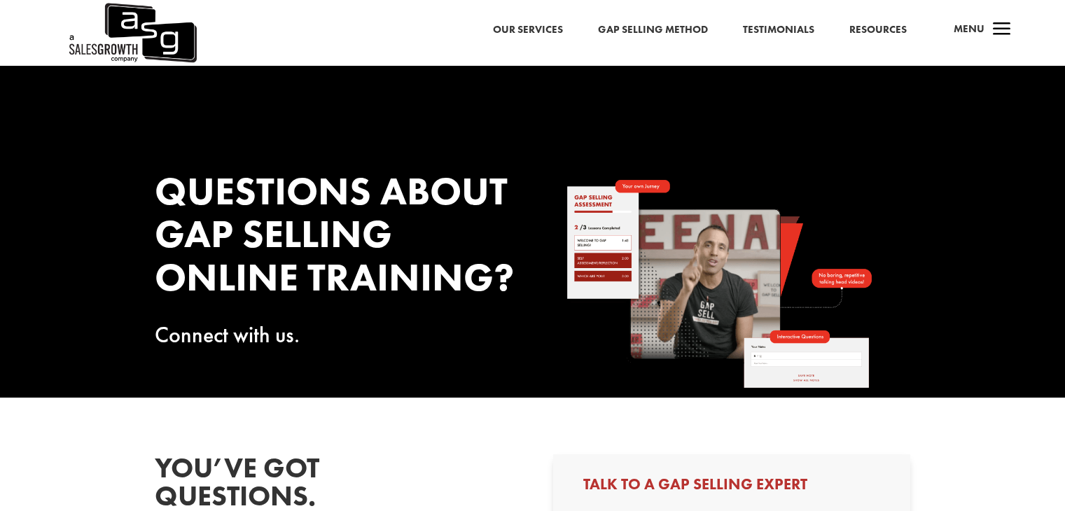 Image resolution: width=1065 pixels, height=511 pixels. Describe the element at coordinates (779, 30) in the screenshot. I see `a: Testimonials` at that location.